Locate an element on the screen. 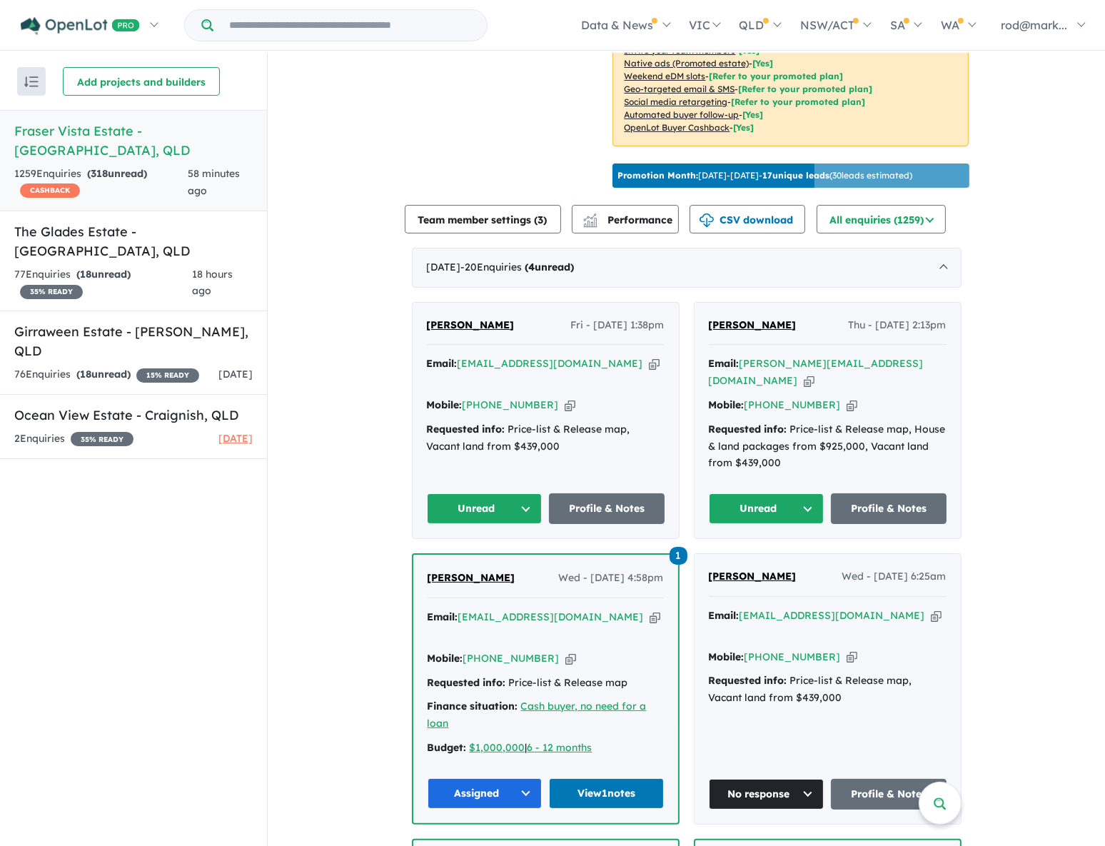 This screenshot has width=1105, height=846. u: Automated buyer follow-up is located at coordinates (682, 114).